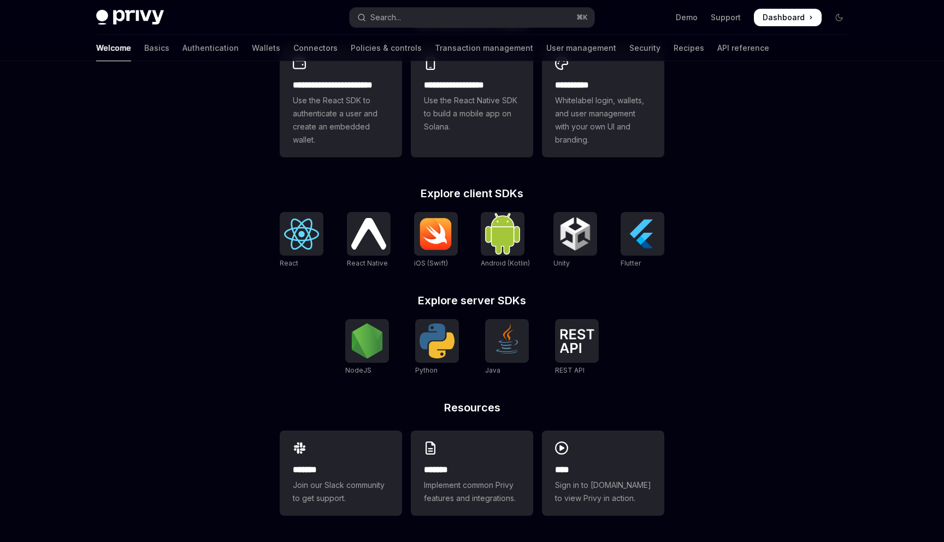  I want to click on span: Java, so click(493, 370).